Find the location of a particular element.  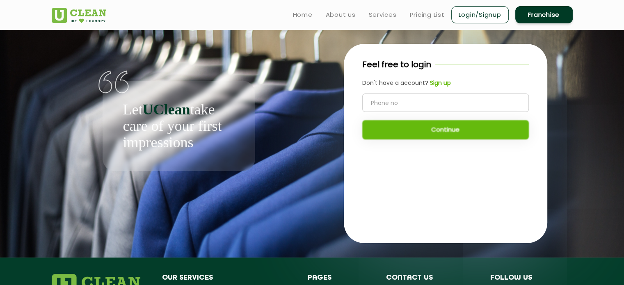

b: Sign up is located at coordinates (440, 83).